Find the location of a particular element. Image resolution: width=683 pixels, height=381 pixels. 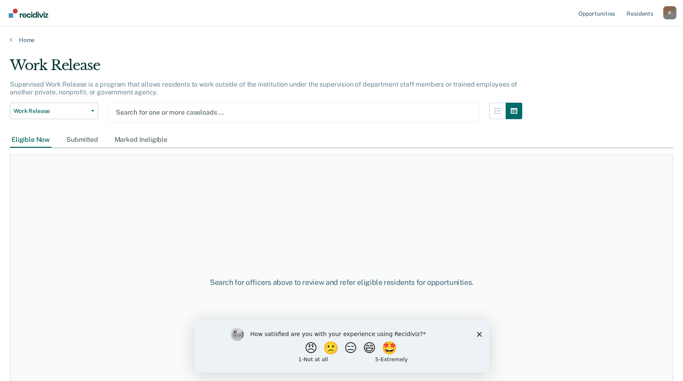

div: How satisfied are you with your experience using Recidiviz? is located at coordinates (151, 14).